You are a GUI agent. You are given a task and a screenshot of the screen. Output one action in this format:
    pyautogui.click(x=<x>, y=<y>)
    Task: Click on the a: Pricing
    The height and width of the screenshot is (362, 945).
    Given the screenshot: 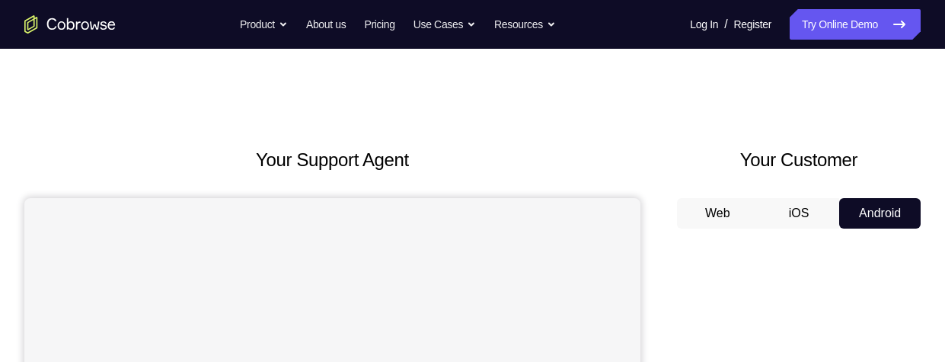 What is the action you would take?
    pyautogui.click(x=379, y=24)
    